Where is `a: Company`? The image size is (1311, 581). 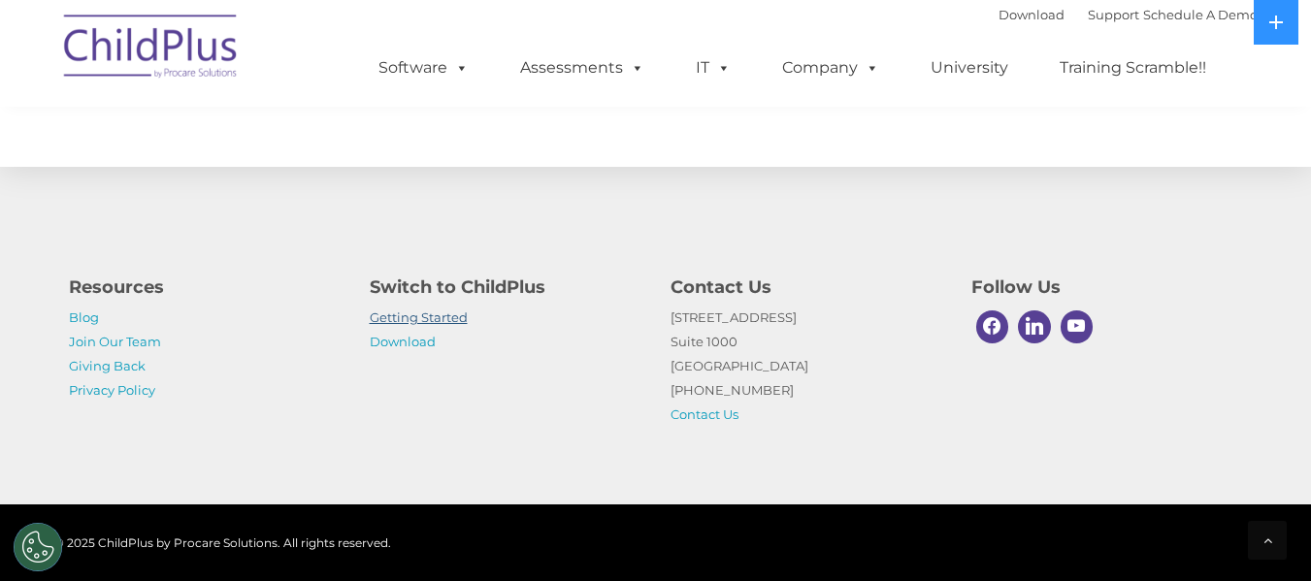
a: Company is located at coordinates (830, 68).